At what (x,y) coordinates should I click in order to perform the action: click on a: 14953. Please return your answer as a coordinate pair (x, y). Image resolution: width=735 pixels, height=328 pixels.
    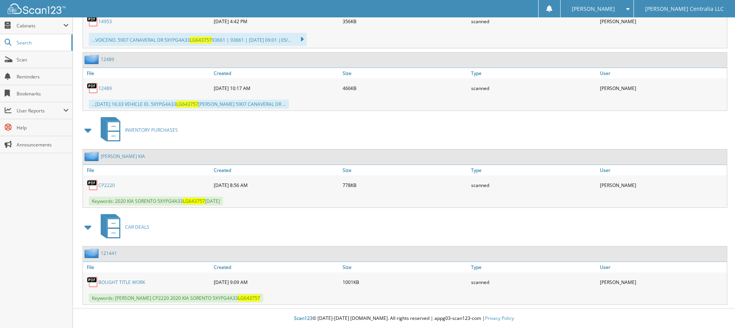
    Looking at the image, I should click on (105, 21).